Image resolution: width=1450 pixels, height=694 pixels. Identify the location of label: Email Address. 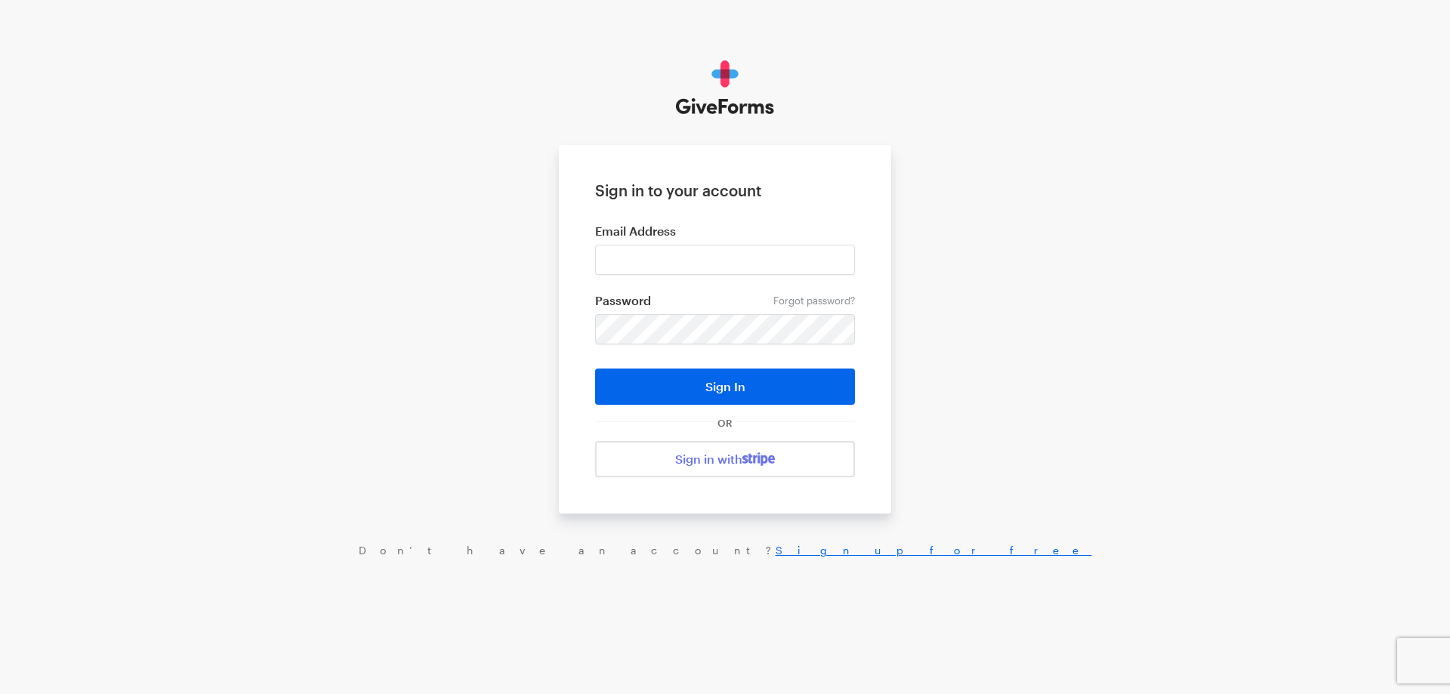
(725, 231).